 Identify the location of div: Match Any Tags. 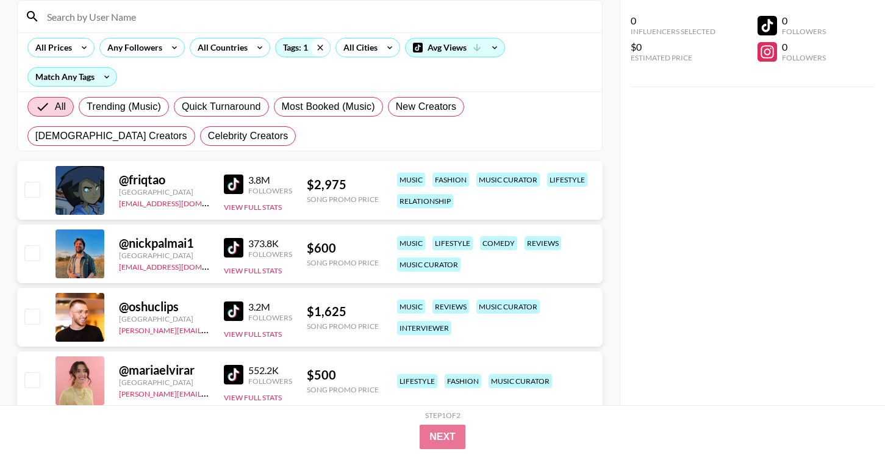
(72, 77).